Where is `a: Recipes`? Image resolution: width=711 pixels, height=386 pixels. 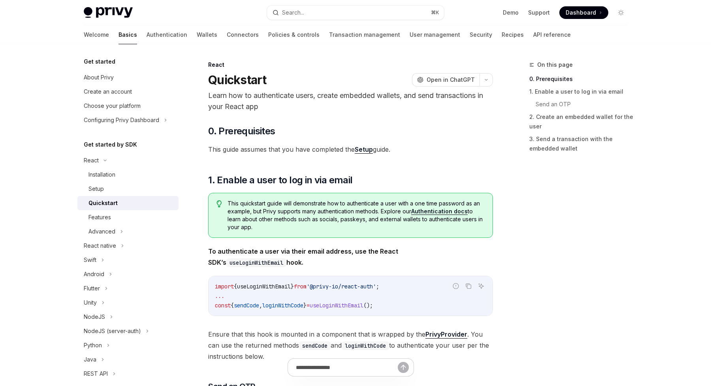
a: Recipes is located at coordinates (513, 35).